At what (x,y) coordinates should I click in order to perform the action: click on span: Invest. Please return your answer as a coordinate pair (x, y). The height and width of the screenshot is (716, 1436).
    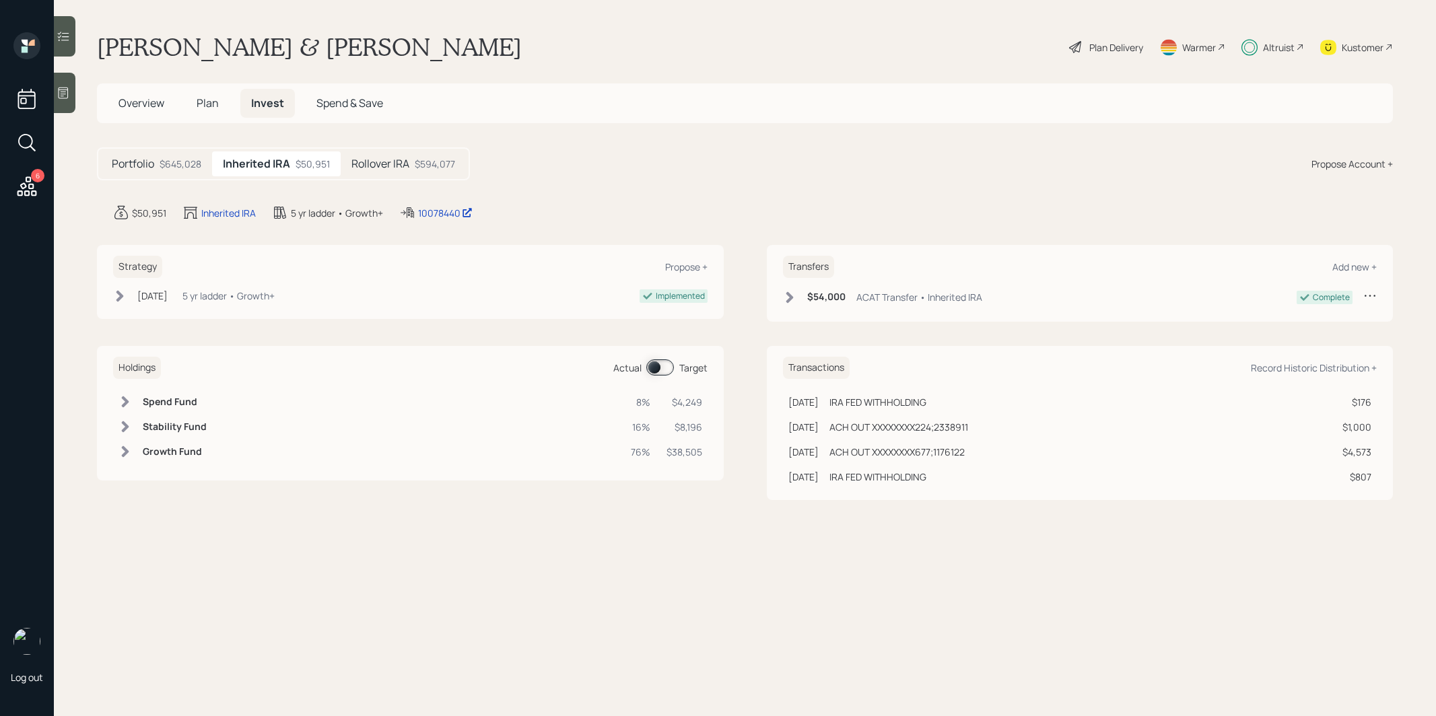
    Looking at the image, I should click on (267, 103).